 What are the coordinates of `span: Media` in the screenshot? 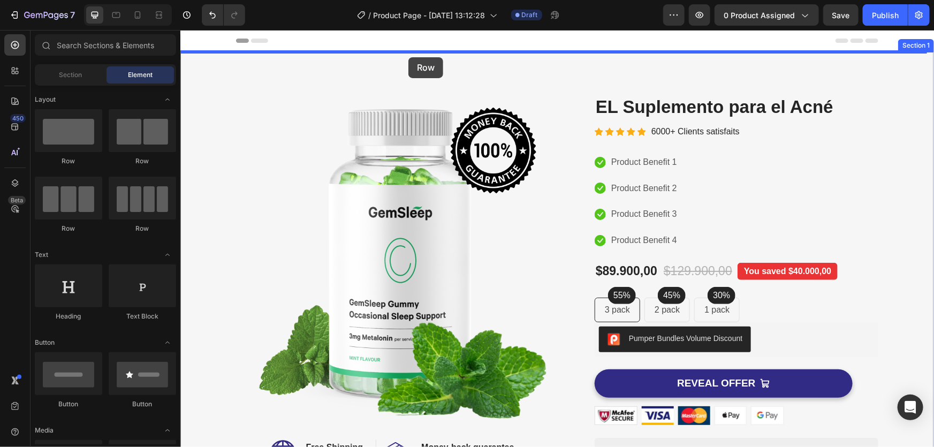 It's located at (44, 431).